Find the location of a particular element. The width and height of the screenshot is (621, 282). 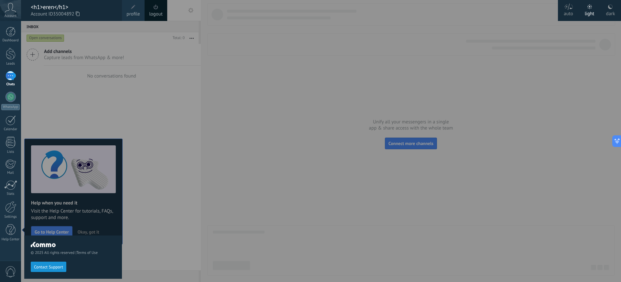

div: Lists is located at coordinates (11, 152).